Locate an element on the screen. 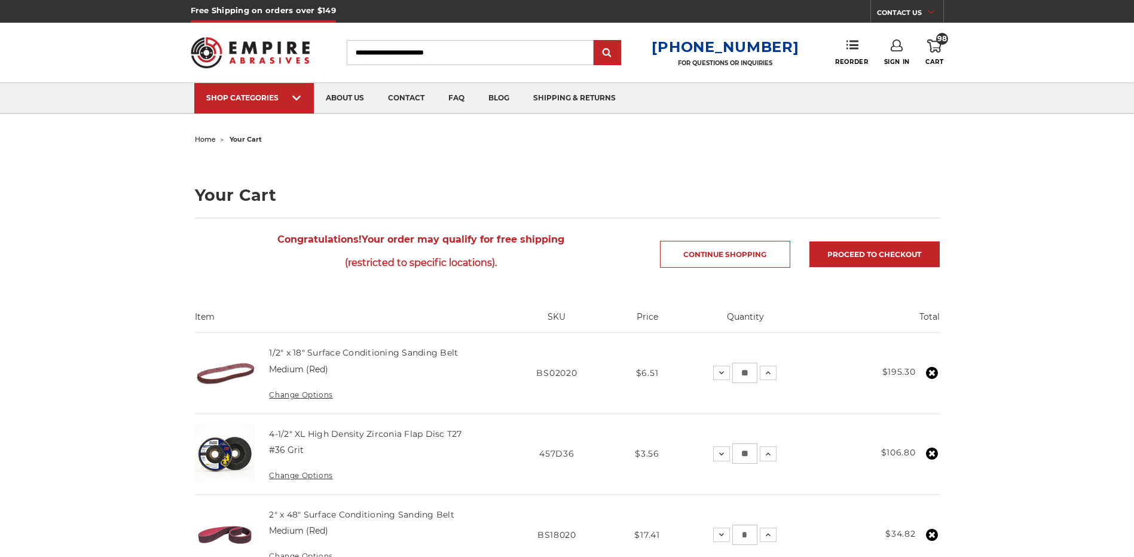  input: 4-1/2" XL High Density Zirconia Flap Disc T27 Quantity: is located at coordinates (745, 454).